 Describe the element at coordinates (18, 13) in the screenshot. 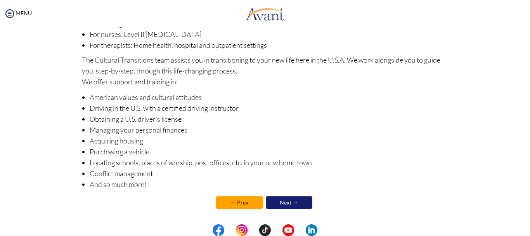

I see `a: MENU` at that location.